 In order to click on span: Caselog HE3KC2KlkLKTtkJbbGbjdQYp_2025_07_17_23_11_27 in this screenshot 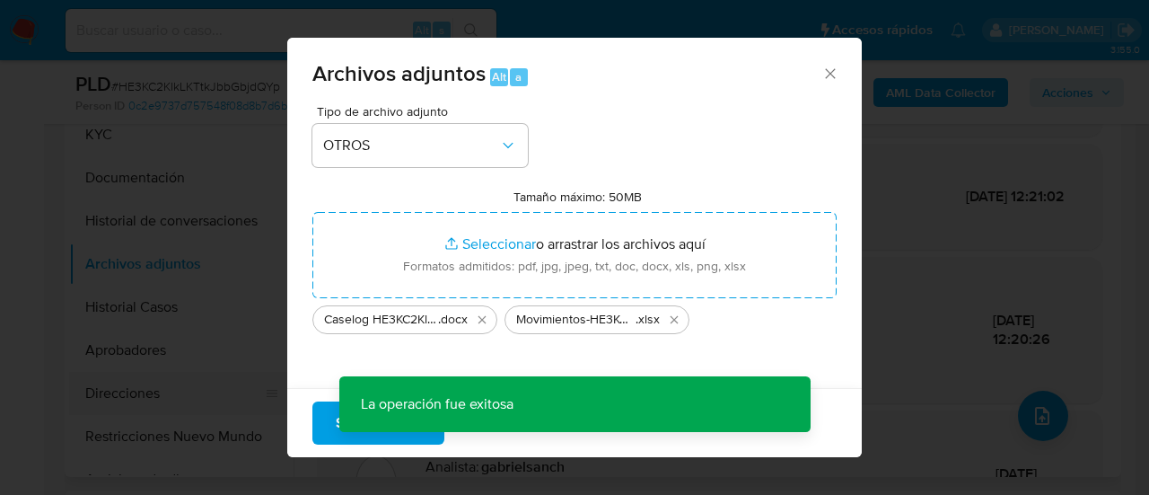, I will do `click(381, 320)`.